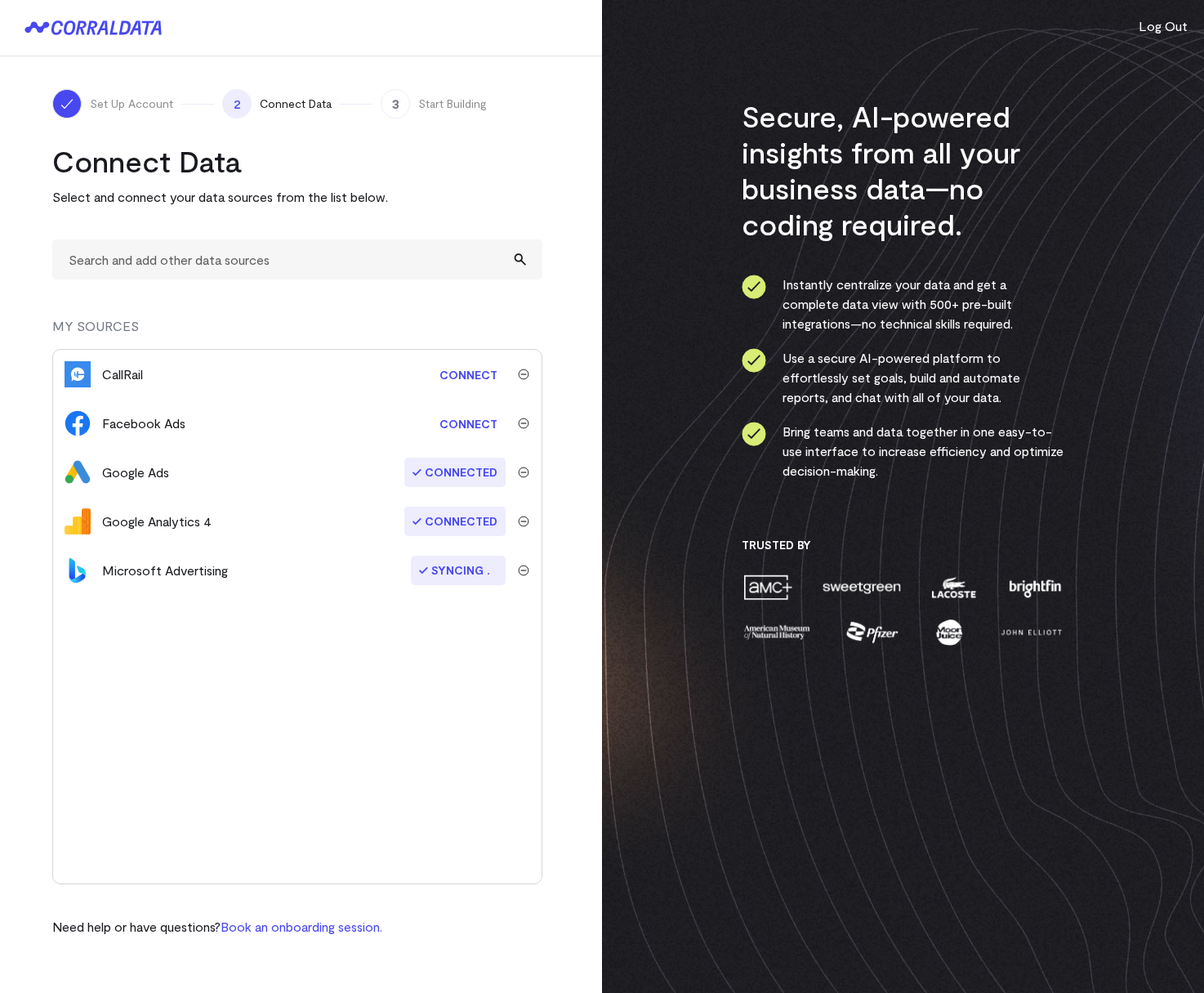  I want to click on li: Bring teams and data together in one easy-to-use interface to increase efficiency and optimize de..., so click(903, 451).